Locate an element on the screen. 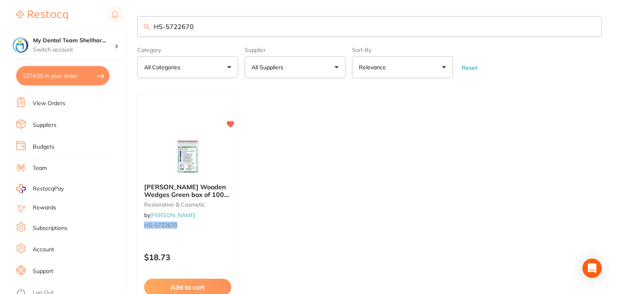 The width and height of the screenshot is (618, 294). span: RestocqPay is located at coordinates (48, 189).